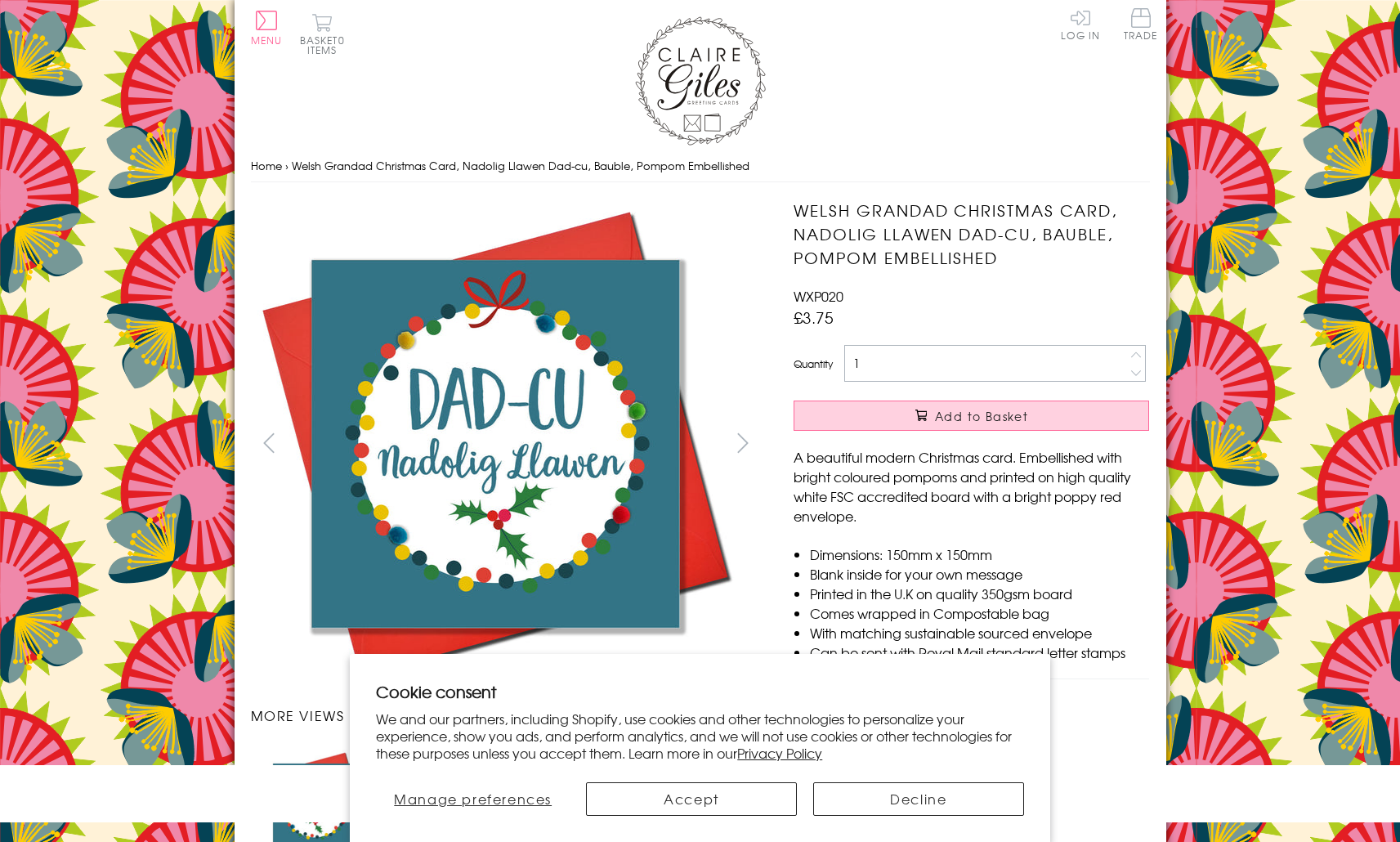 This screenshot has width=1400, height=842. Describe the element at coordinates (506, 716) in the screenshot. I see `h3: More views` at that location.